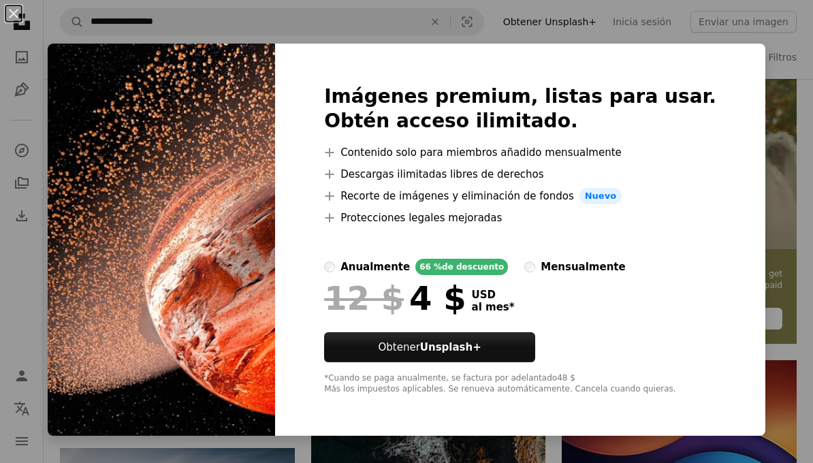  I want to click on div: anualmente, so click(375, 267).